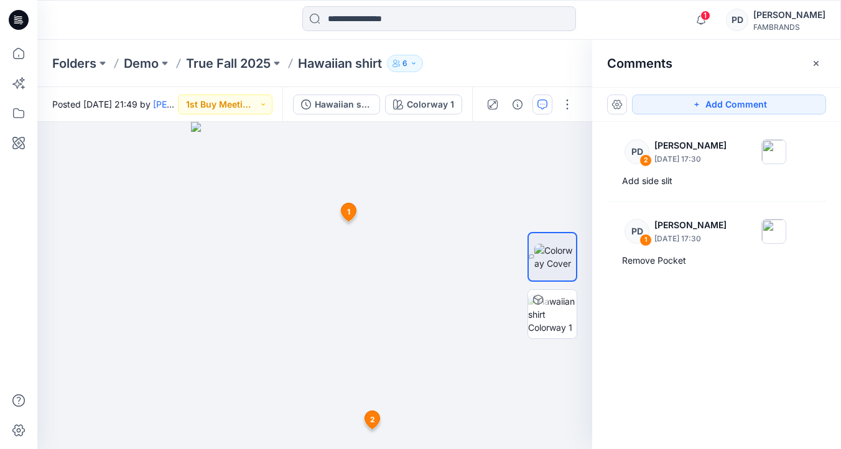  I want to click on p: Demo, so click(141, 63).